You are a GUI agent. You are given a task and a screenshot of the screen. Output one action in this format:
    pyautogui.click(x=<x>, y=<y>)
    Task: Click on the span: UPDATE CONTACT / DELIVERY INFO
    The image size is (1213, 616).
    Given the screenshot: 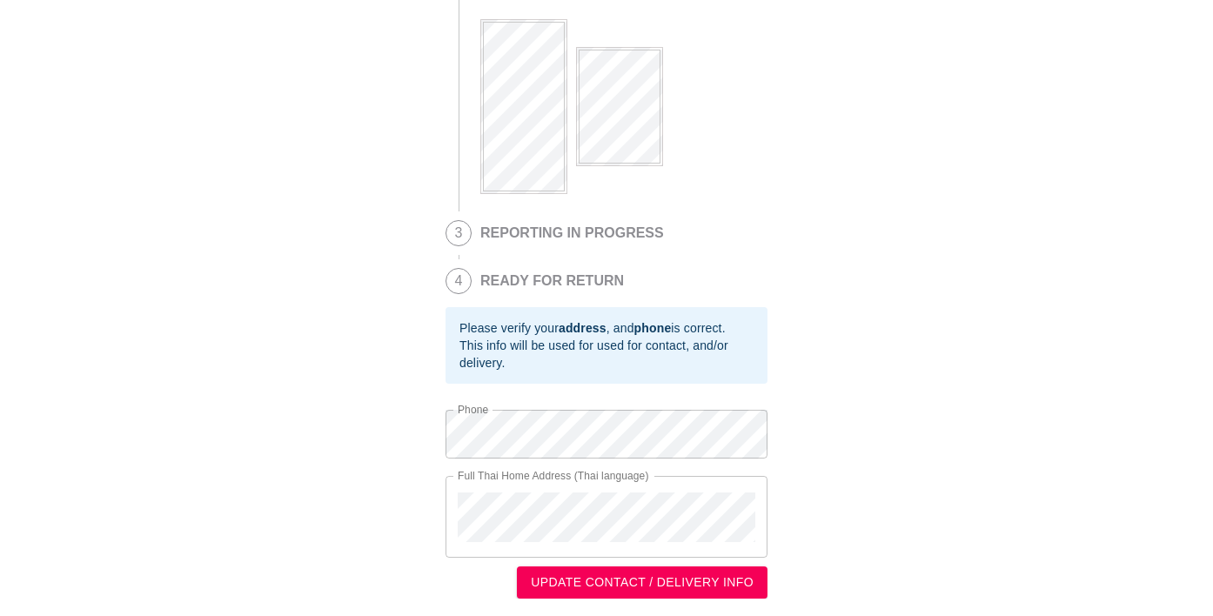 What is the action you would take?
    pyautogui.click(x=642, y=582)
    